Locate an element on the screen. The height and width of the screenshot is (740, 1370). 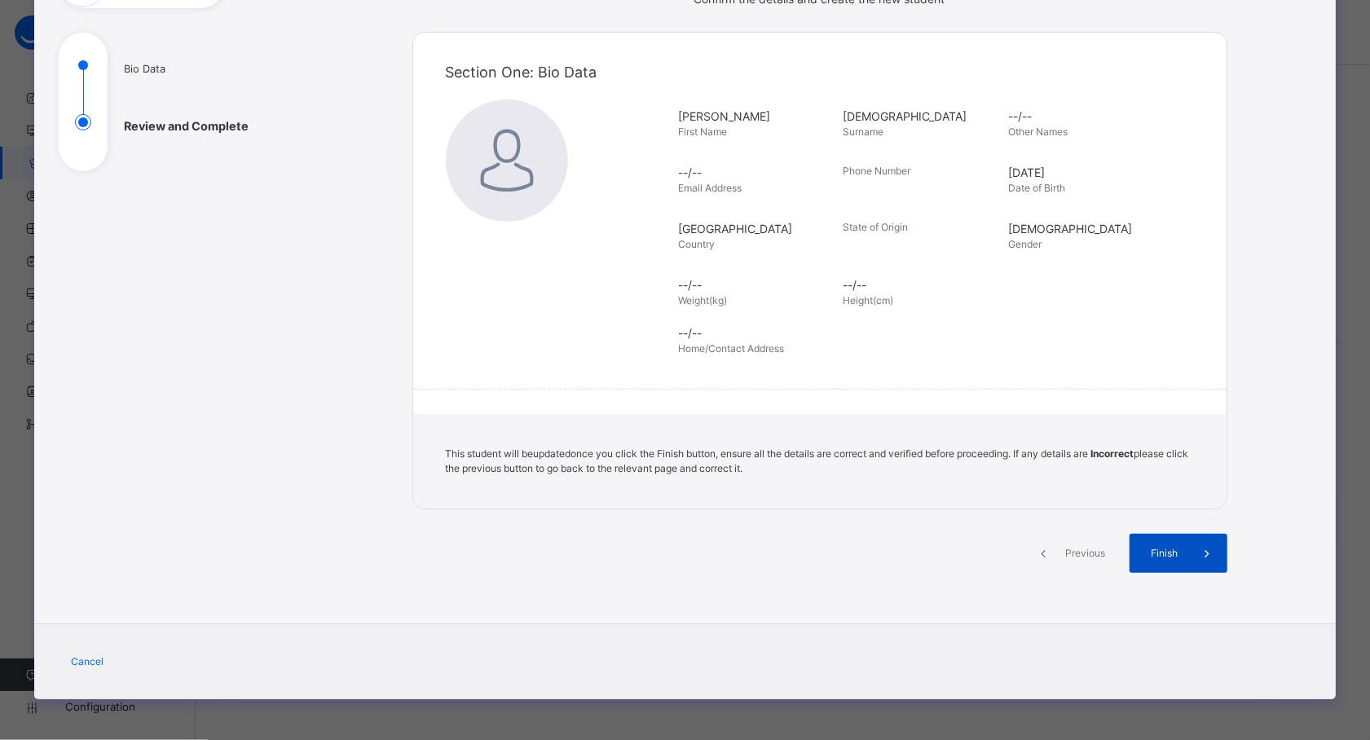
span: Finish is located at coordinates (1164, 553).